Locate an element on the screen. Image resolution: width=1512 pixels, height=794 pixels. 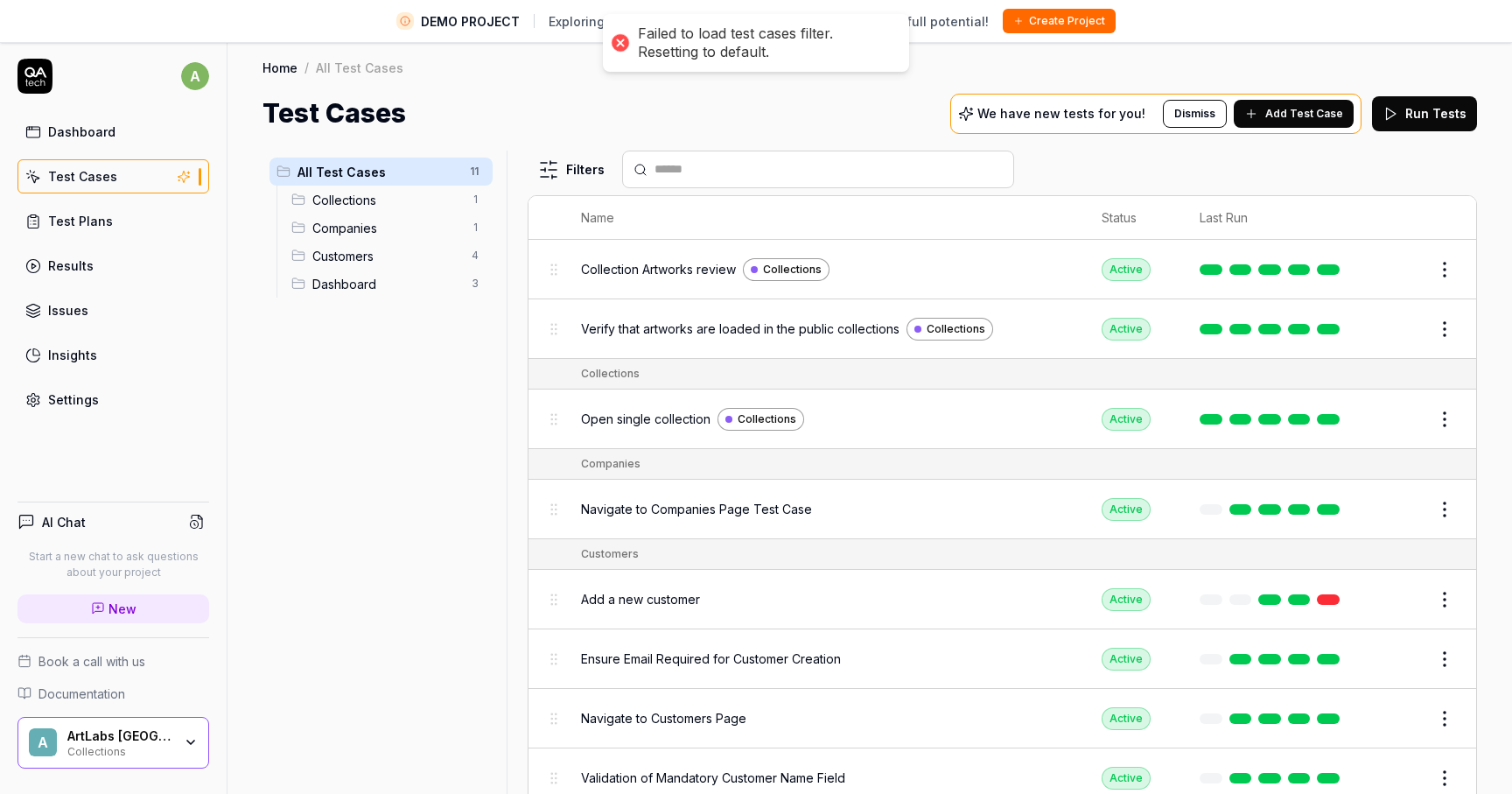
span: Validation of Mandatory Customer Name Field is located at coordinates (714, 777).